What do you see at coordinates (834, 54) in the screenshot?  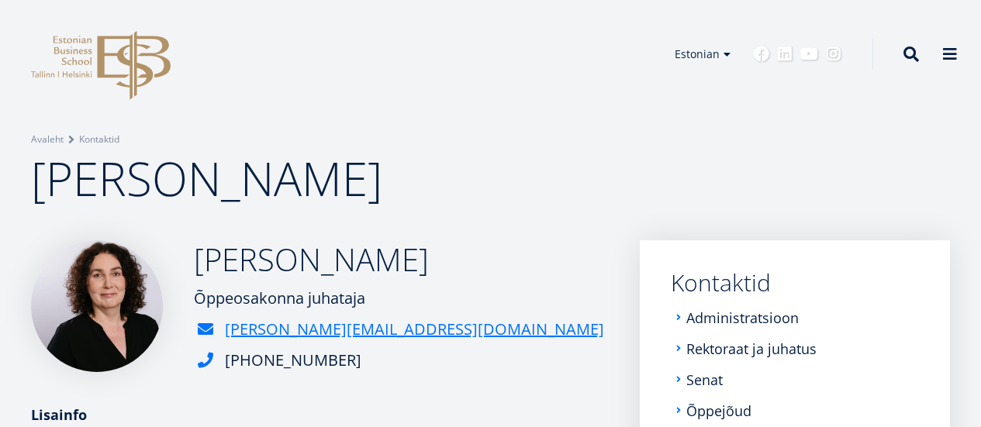 I see `a: Instagram` at bounding box center [834, 54].